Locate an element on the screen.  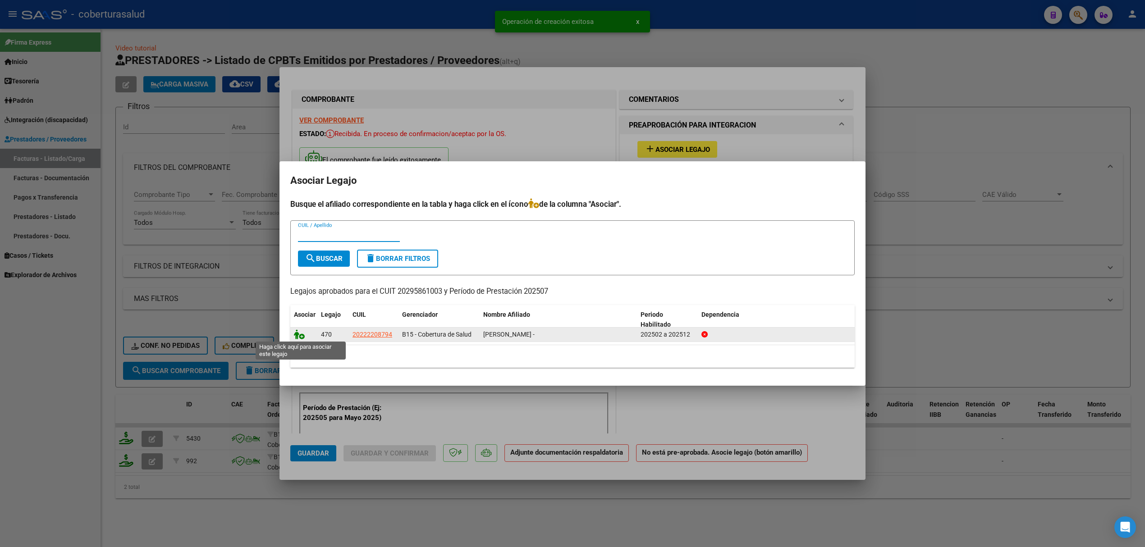
span: B15 - Cobertura de Salud is located at coordinates (437, 334).